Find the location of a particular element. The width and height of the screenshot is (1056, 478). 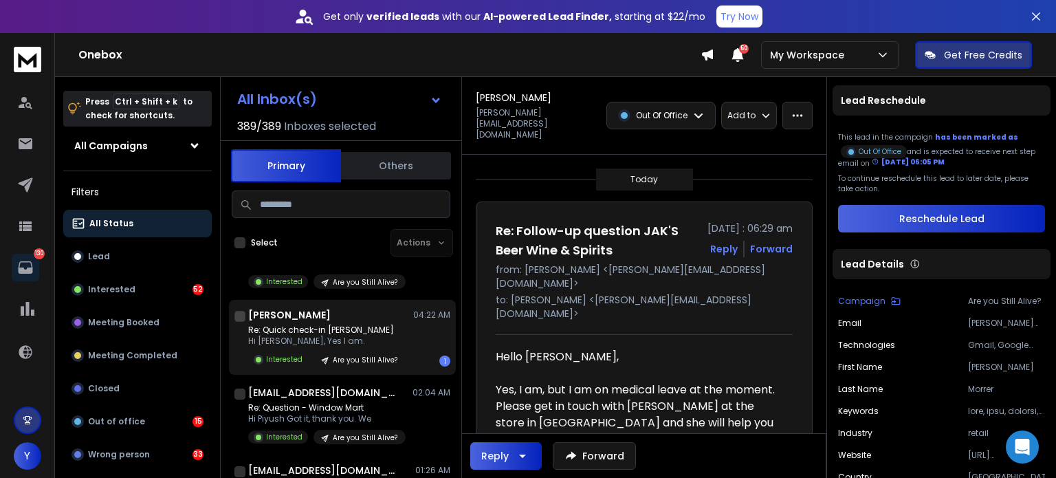

div: 15 is located at coordinates (198, 421).